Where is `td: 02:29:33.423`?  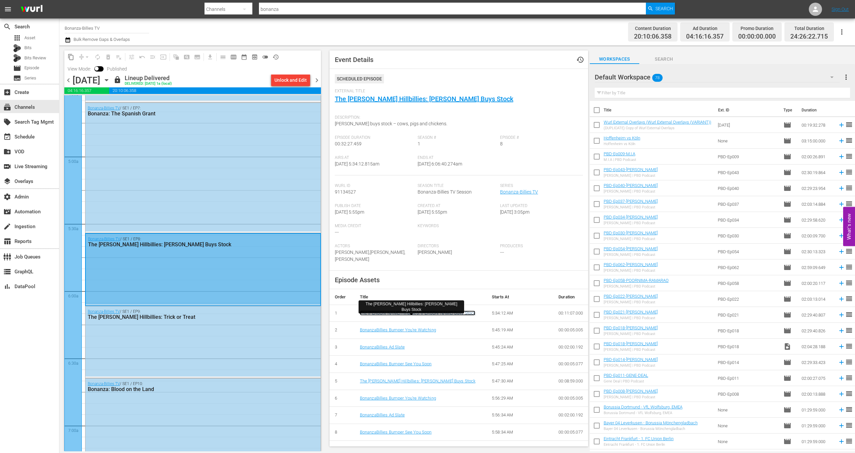 td: 02:29:33.423 is located at coordinates (817, 363).